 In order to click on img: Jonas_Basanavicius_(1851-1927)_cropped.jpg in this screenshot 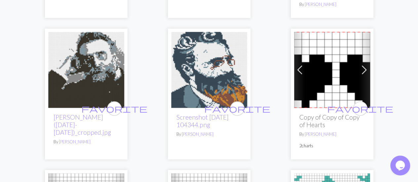, I will do `click(86, 70)`.